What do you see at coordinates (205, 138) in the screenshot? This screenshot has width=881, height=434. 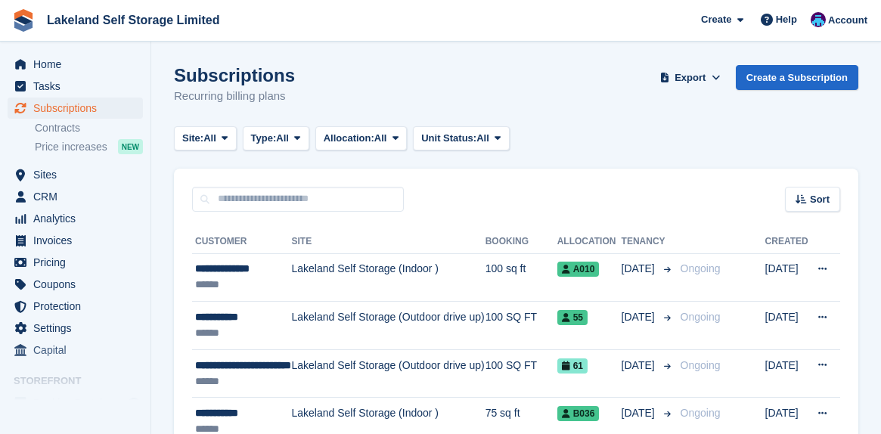 I see `button: Site: All` at bounding box center [205, 138].